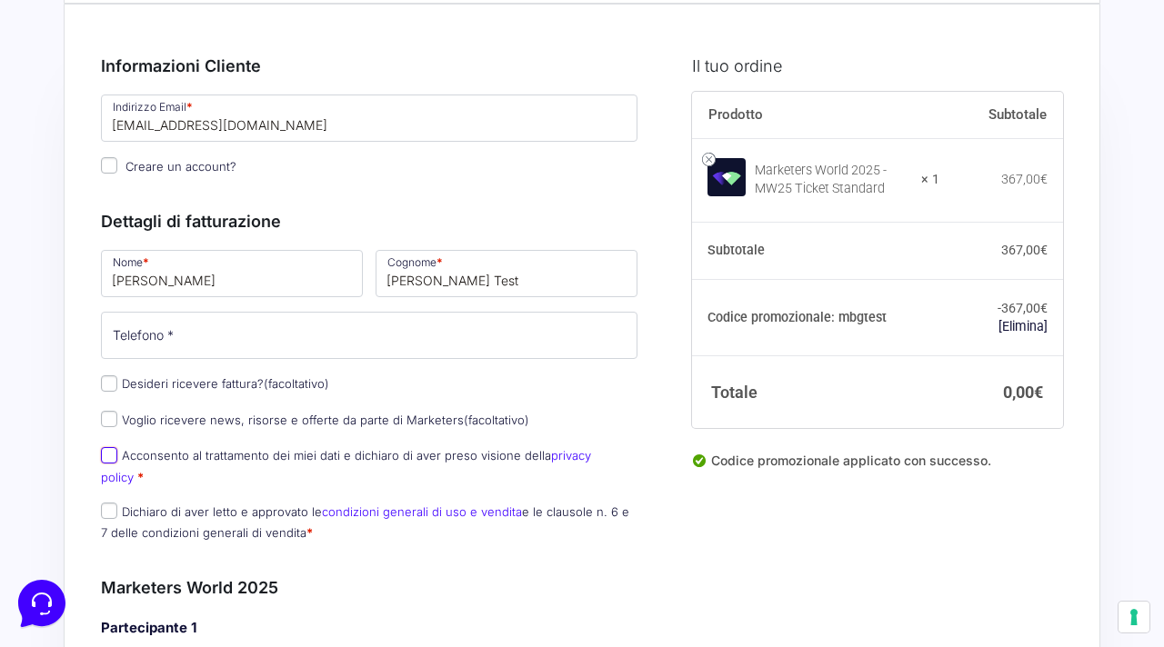 The image size is (1164, 647). I want to click on span: Inizia una conversazione, so click(193, 171).